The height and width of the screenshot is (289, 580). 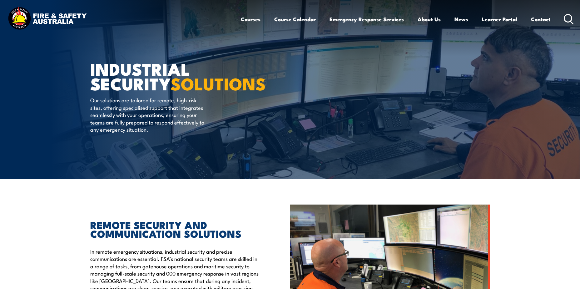 What do you see at coordinates (367, 19) in the screenshot?
I see `a: Emergency Response Services` at bounding box center [367, 19].